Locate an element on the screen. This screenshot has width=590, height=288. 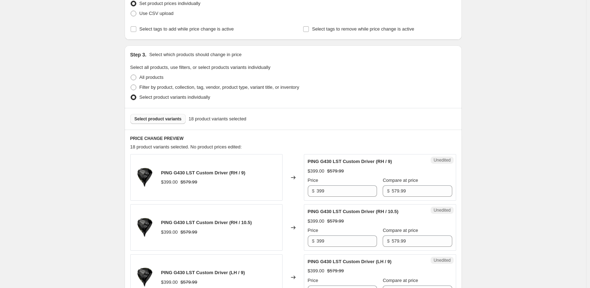
span: Select product variants individually is located at coordinates (175, 97).